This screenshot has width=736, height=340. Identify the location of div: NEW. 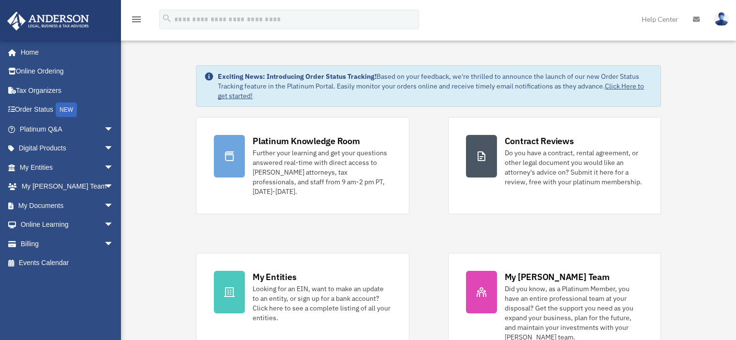
(66, 110).